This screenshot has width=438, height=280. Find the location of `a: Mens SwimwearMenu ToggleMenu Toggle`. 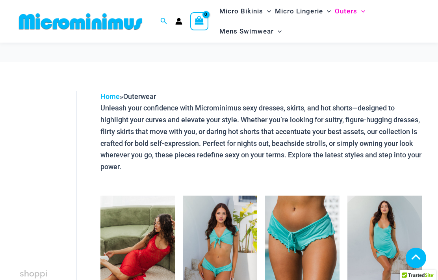

a: Mens SwimwearMenu ToggleMenu Toggle is located at coordinates (250, 31).